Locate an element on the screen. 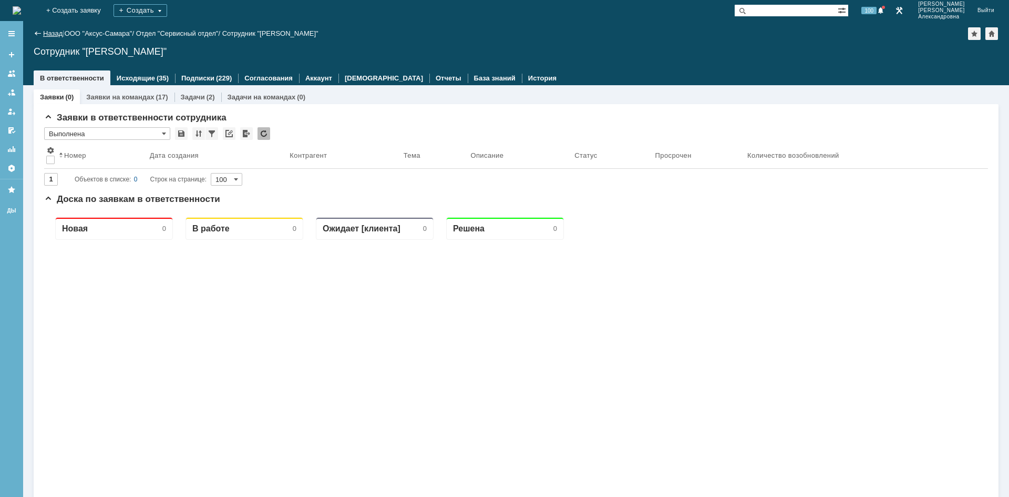 The image size is (1009, 497). a: В ответственности is located at coordinates (72, 78).